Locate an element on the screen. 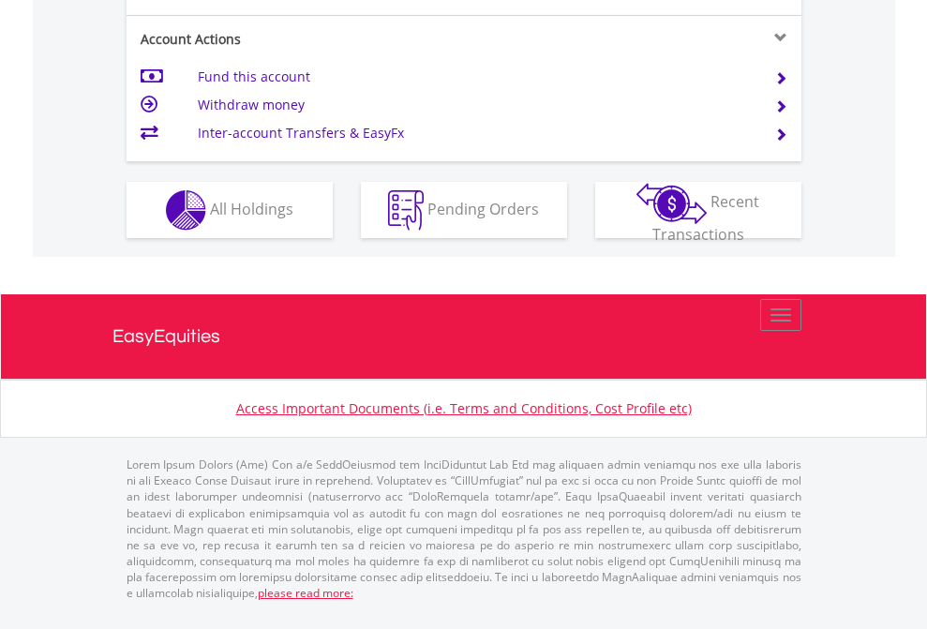  td: Fund this account is located at coordinates (474, 77).